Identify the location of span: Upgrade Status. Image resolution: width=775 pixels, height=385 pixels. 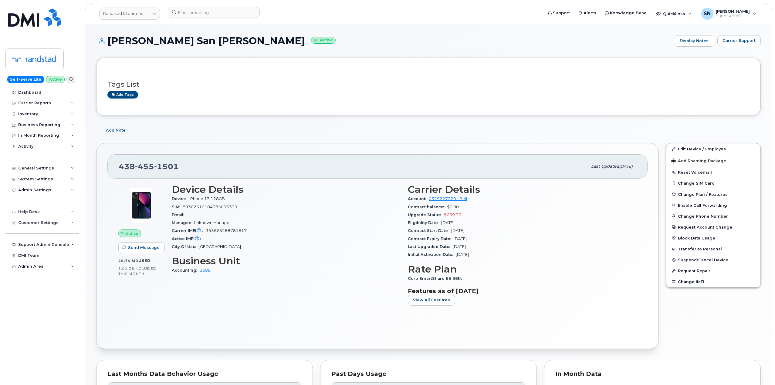
(426, 215).